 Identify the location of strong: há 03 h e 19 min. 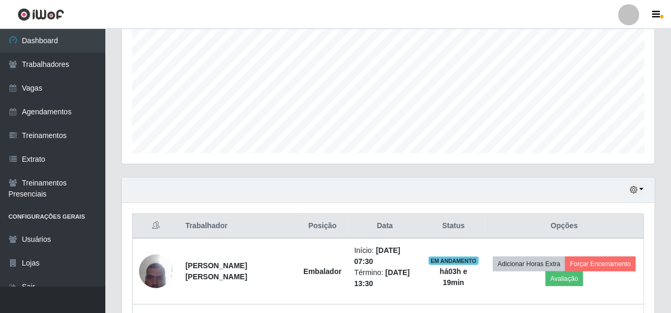
(453, 276).